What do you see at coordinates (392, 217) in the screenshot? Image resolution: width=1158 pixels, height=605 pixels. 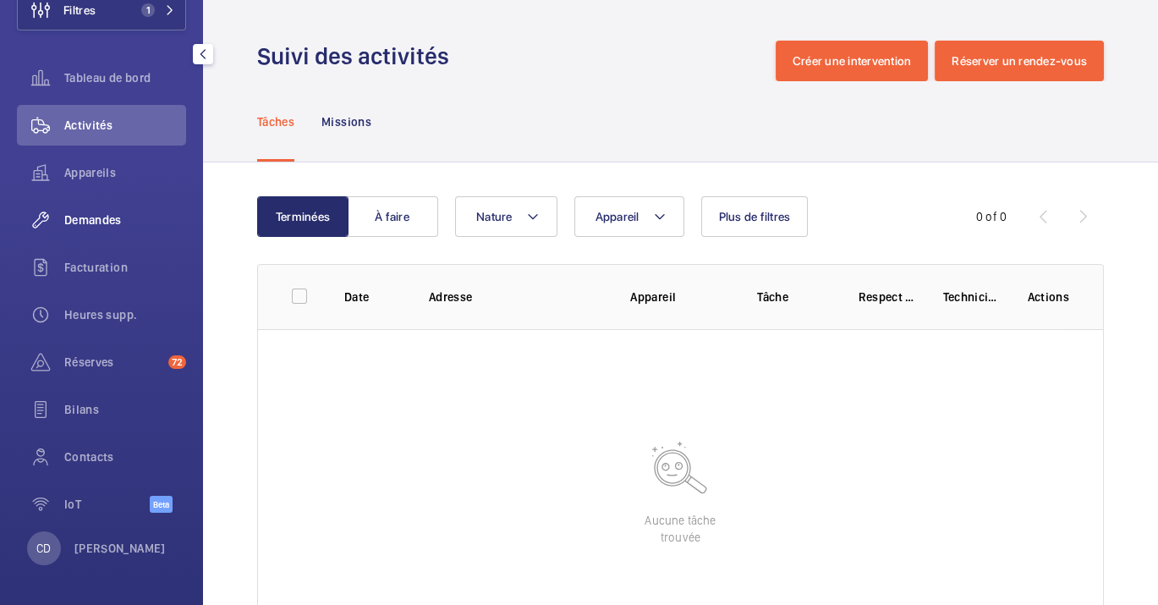 I see `button: À faire` at bounding box center [392, 217].